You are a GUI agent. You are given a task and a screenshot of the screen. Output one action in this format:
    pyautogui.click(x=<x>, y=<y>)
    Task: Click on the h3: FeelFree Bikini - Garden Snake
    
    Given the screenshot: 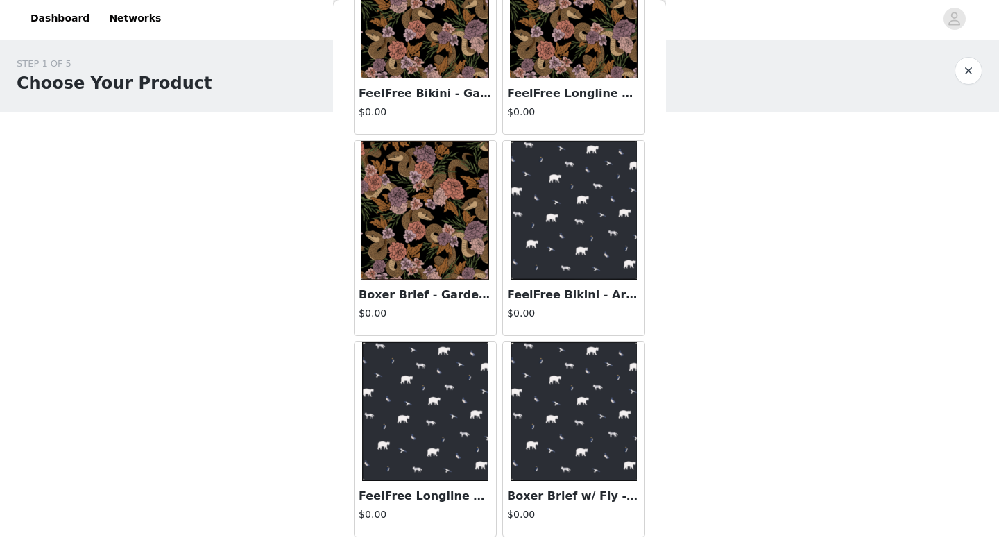 What is the action you would take?
    pyautogui.click(x=425, y=94)
    